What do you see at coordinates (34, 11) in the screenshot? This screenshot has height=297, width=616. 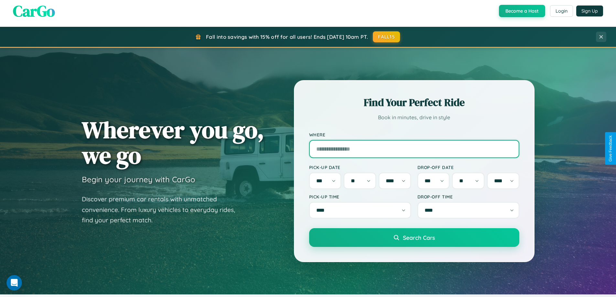 I see `span: CarGo` at bounding box center [34, 11].